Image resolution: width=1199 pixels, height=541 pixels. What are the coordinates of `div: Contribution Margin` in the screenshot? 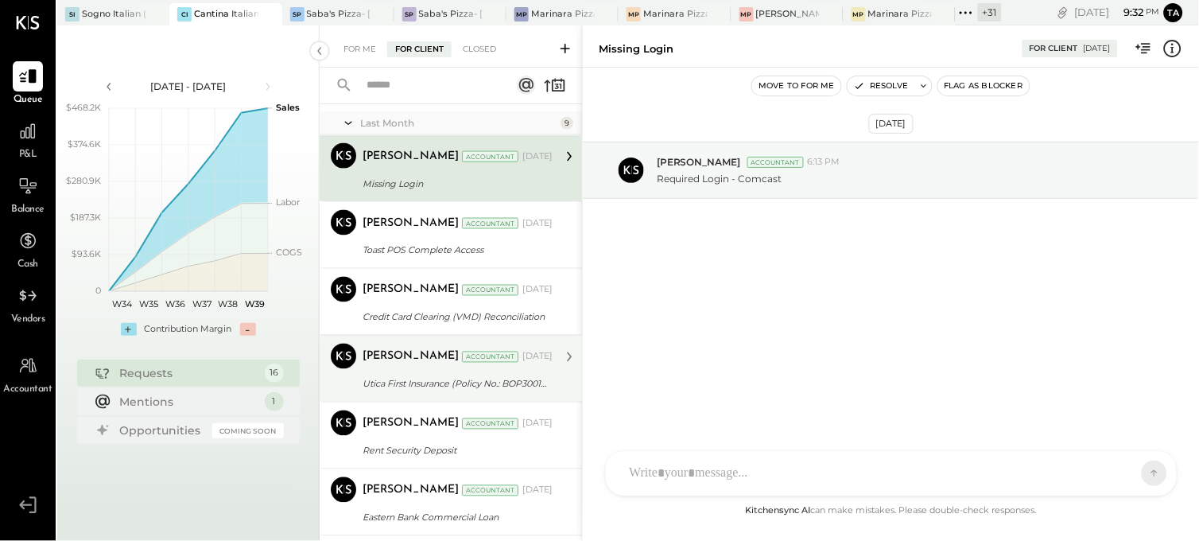 It's located at (189, 329).